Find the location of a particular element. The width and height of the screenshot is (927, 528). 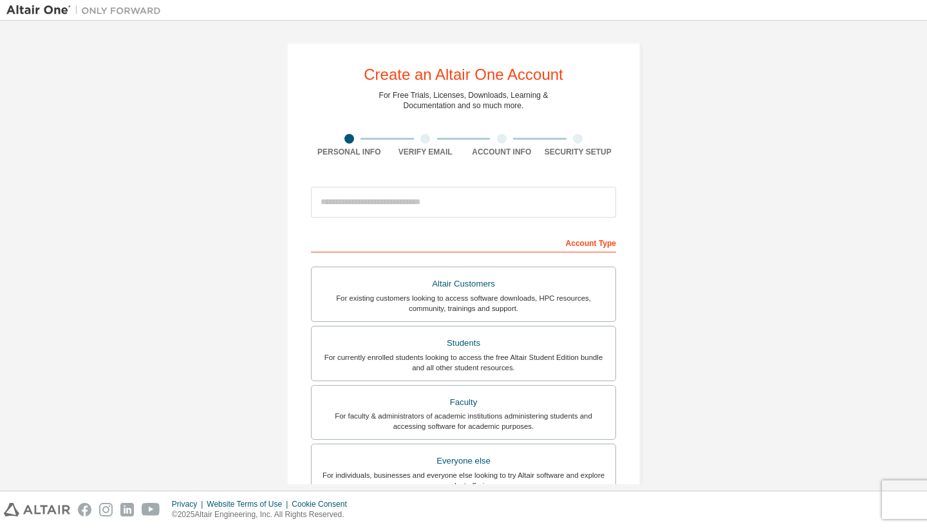

div: Verify Email is located at coordinates (425, 152).